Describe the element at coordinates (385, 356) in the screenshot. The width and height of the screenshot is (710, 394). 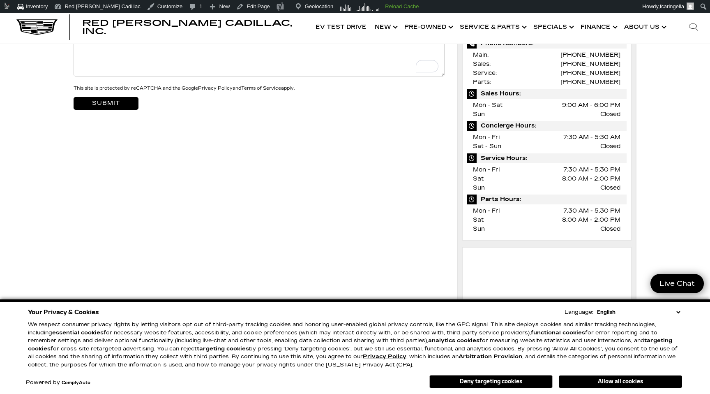
I see `u: Privacy Policy` at that location.